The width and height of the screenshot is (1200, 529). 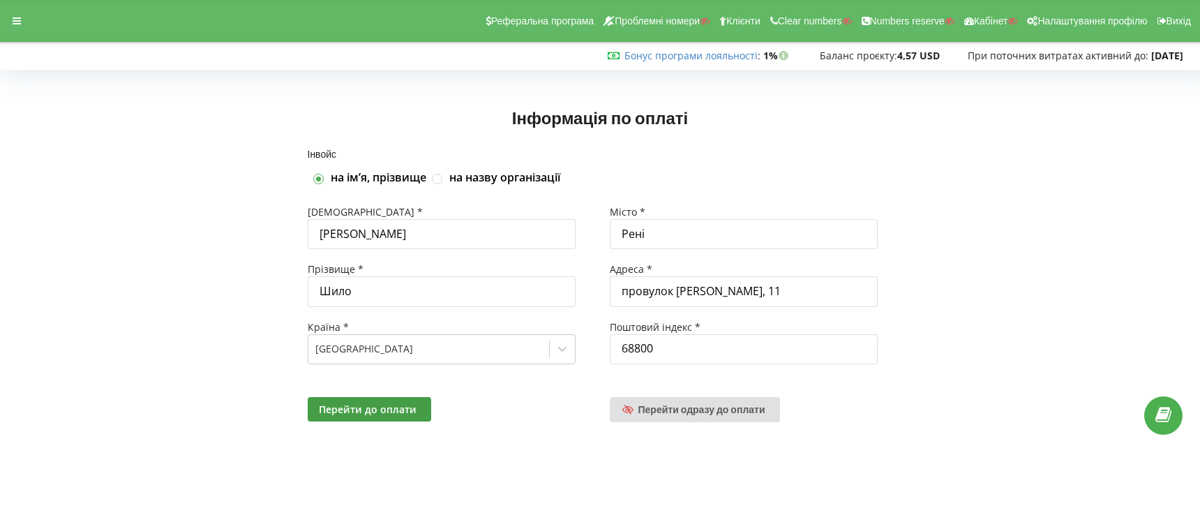 I want to click on label: на назву організації, so click(x=504, y=178).